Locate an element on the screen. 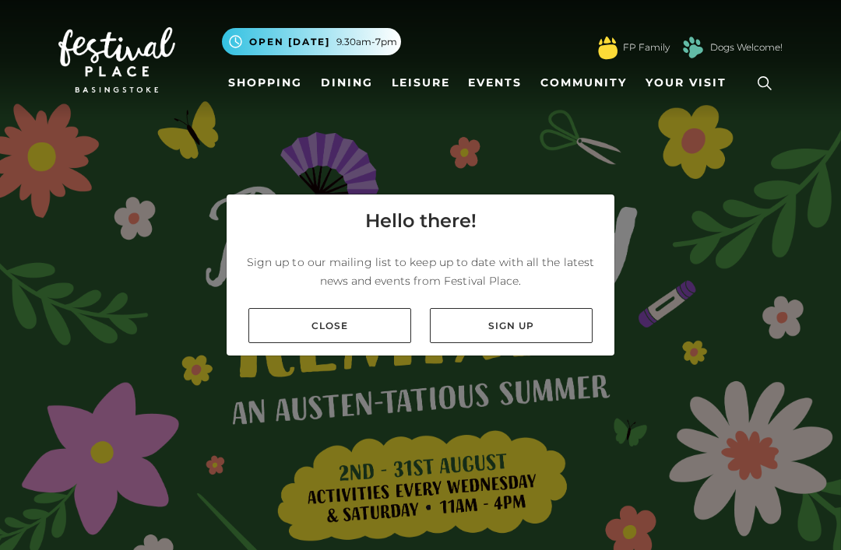 This screenshot has width=841, height=550. a: Leisure is located at coordinates (420, 83).